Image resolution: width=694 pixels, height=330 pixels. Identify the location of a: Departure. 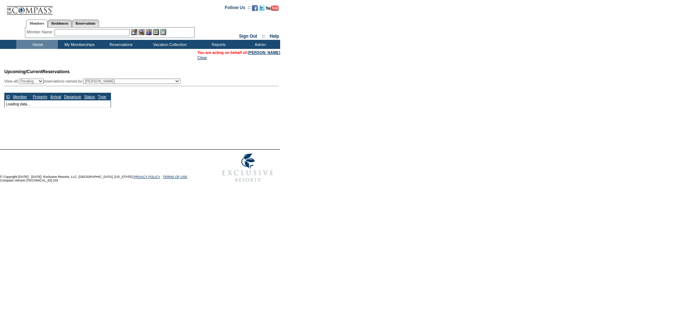
(72, 97).